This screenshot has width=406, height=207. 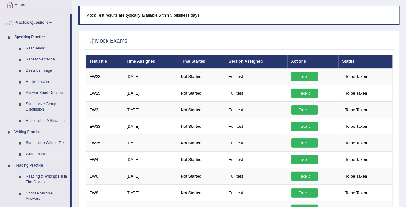 I want to click on h2: Mock Exams, so click(x=106, y=41).